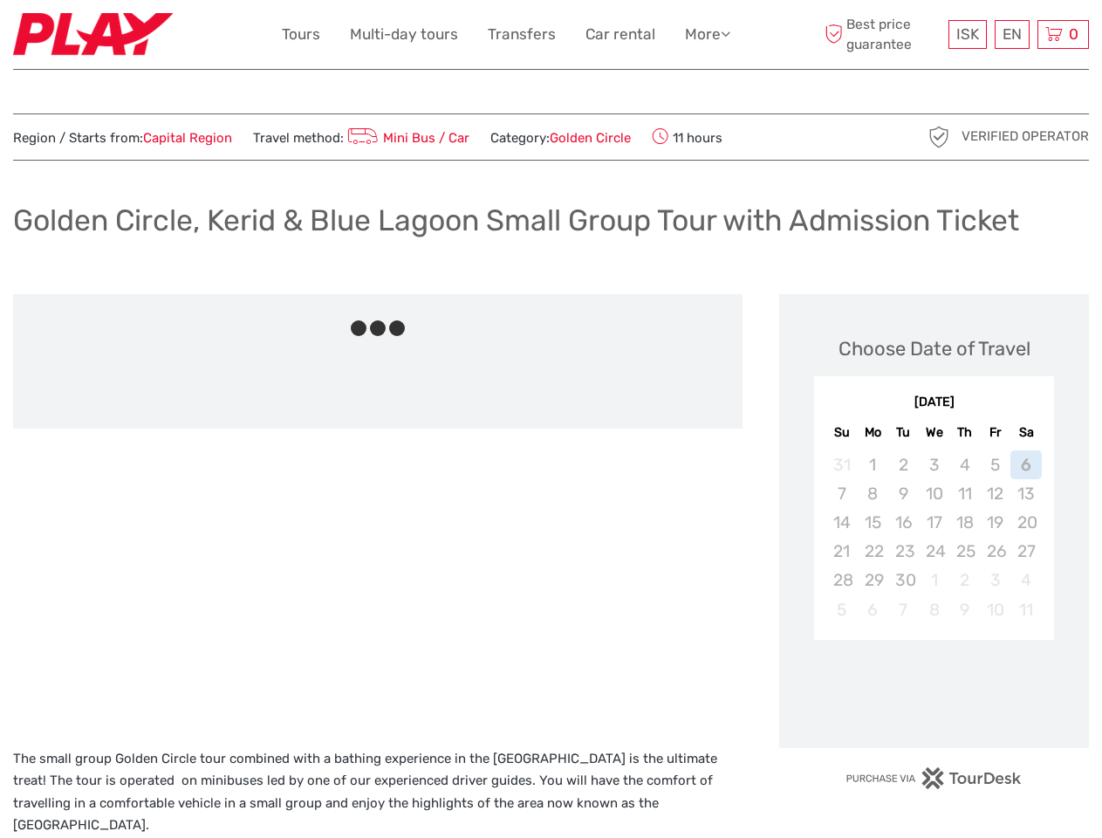 This screenshot has width=1102, height=838. Describe the element at coordinates (560, 138) in the screenshot. I see `span: Category:` at that location.